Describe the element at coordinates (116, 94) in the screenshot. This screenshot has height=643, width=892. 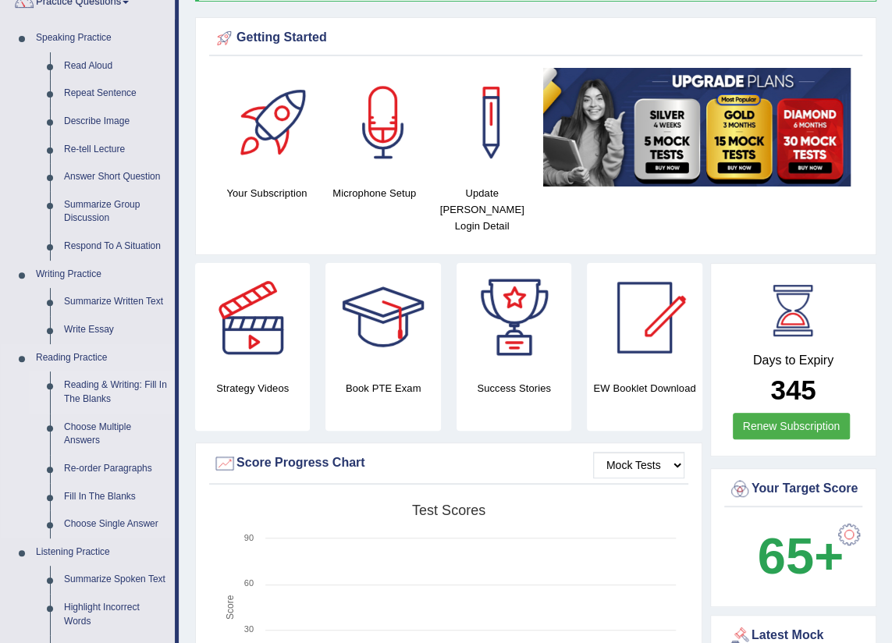
I see `a: Repeat Sentence` at that location.